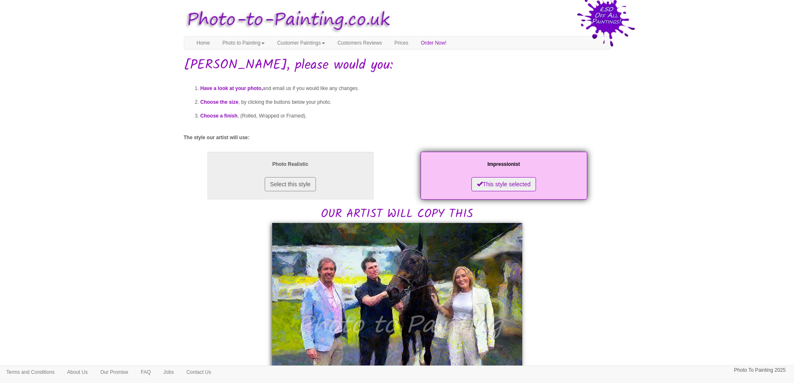  Describe the element at coordinates (401, 43) in the screenshot. I see `a: Prices` at that location.